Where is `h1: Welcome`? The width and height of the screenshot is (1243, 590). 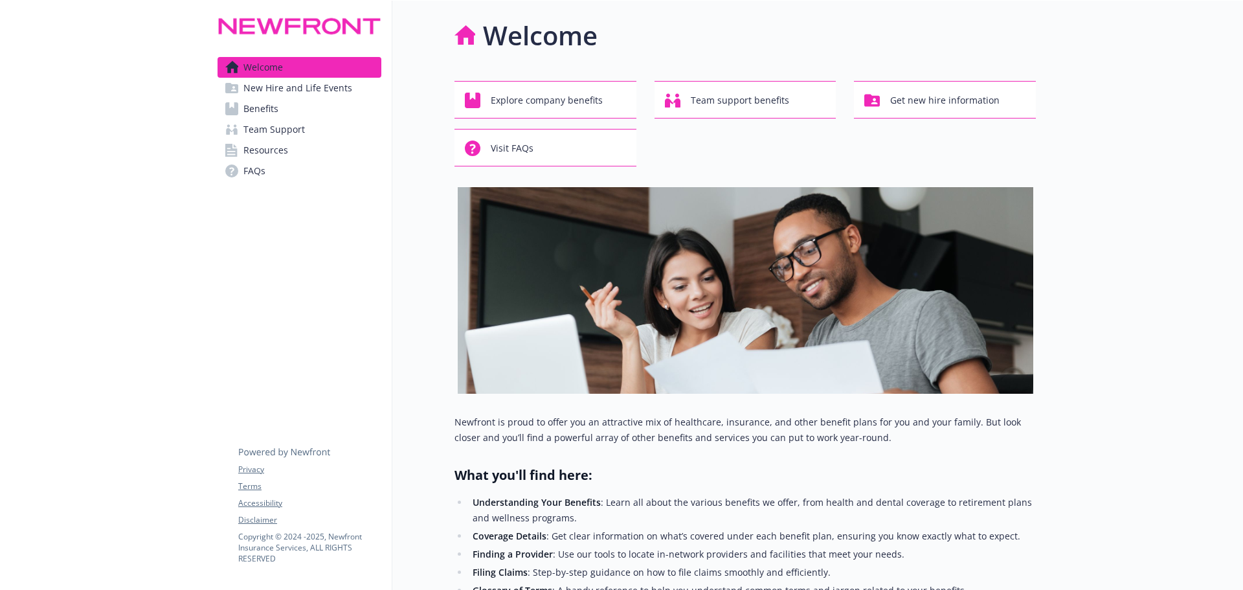 h1: Welcome is located at coordinates (540, 36).